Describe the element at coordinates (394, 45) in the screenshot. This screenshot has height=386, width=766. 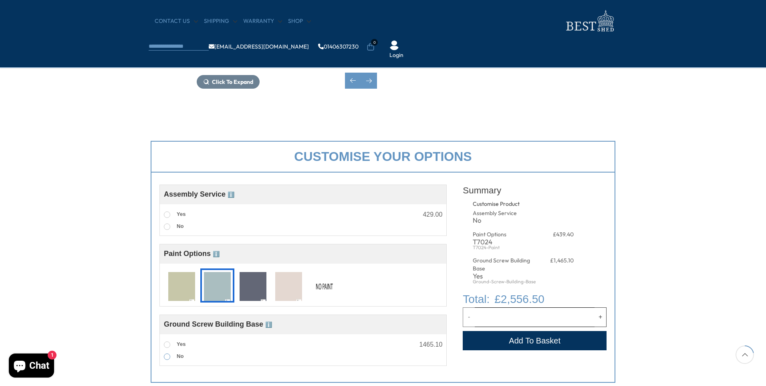
I see `img: User Icon` at that location.